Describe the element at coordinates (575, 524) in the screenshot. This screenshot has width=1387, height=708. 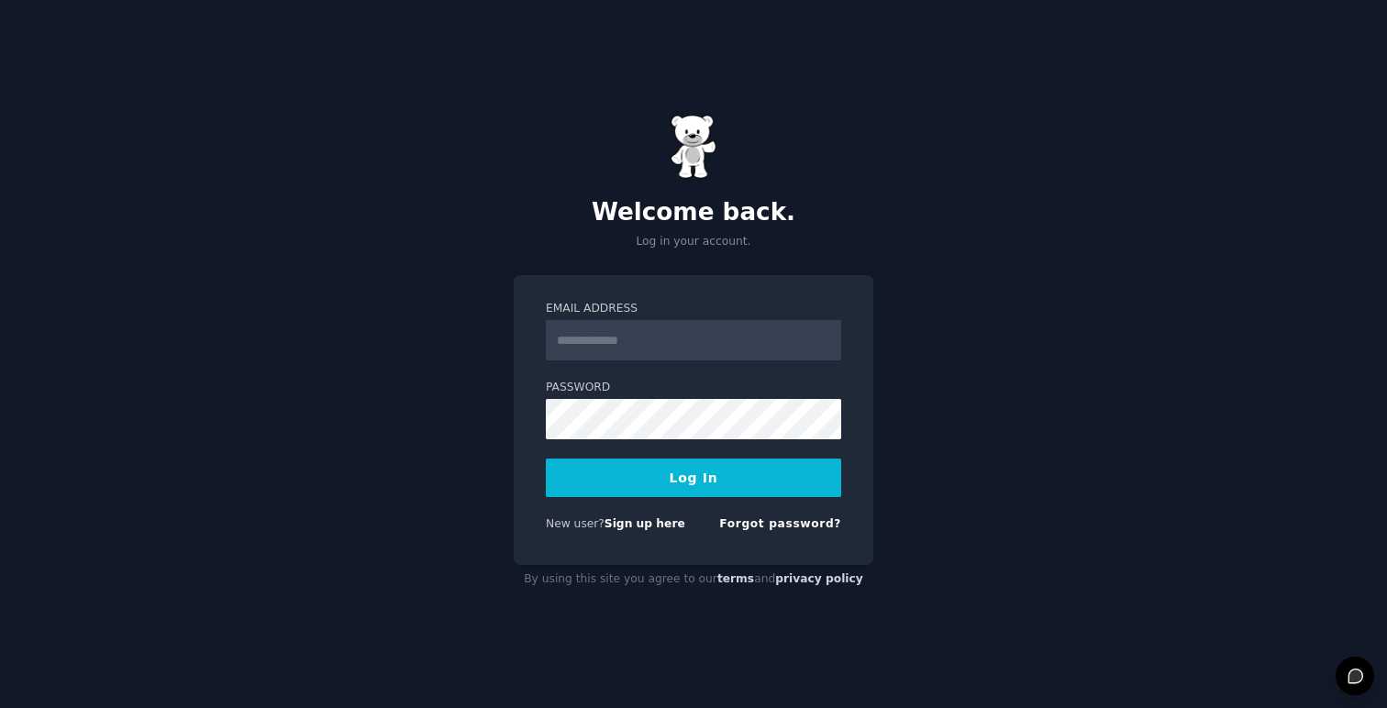
I see `span: New user?` at that location.